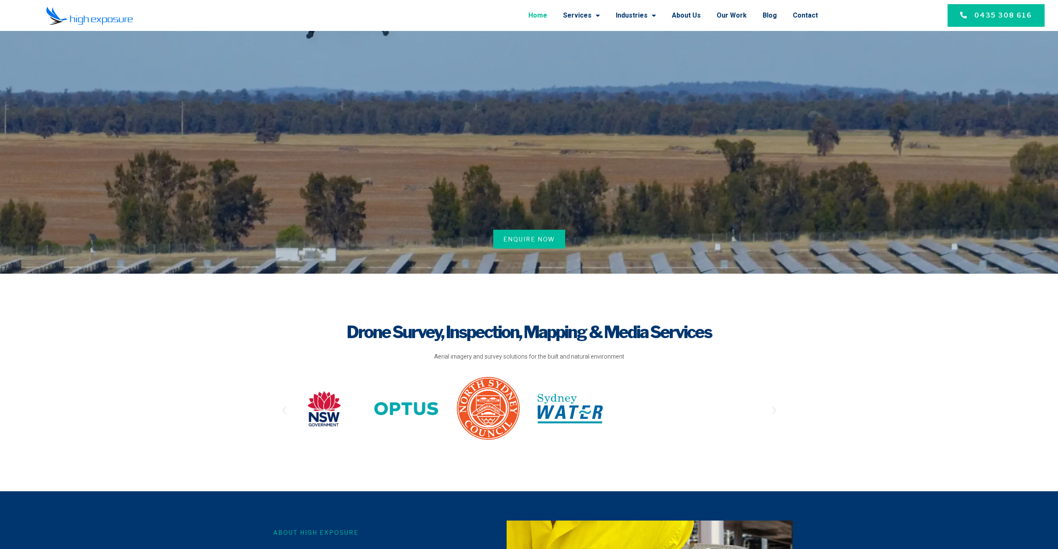  What do you see at coordinates (529, 357) in the screenshot?
I see `p: Aerial imagery and survey solutions for the built and natural environment` at bounding box center [529, 357].